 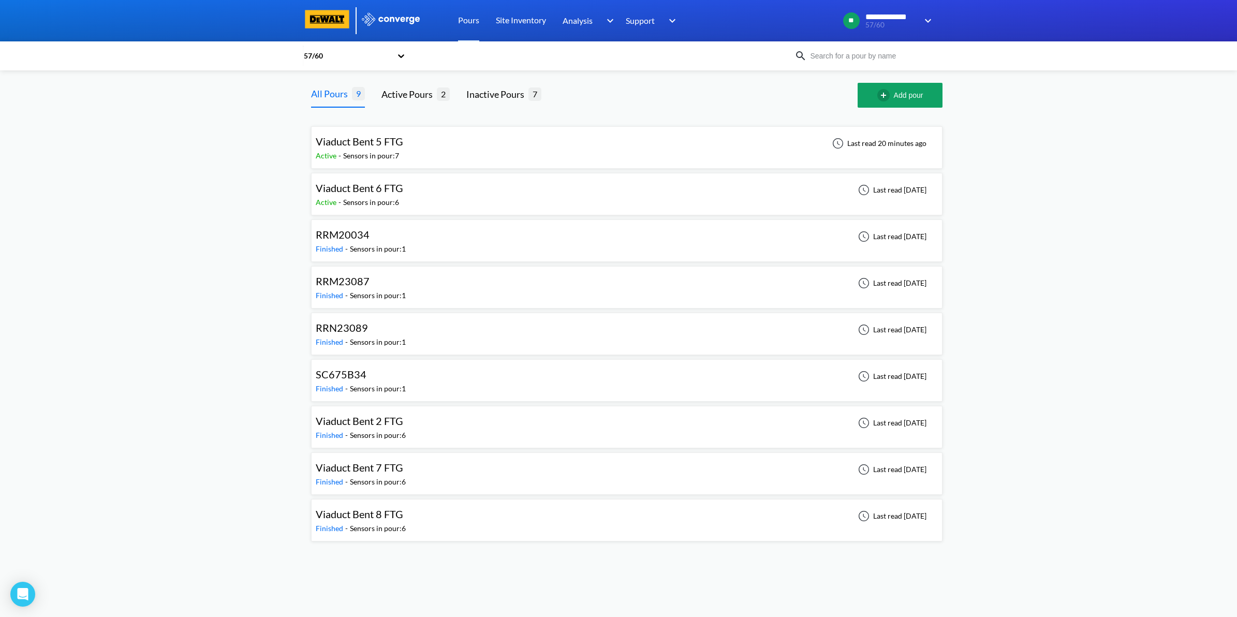 What do you see at coordinates (347, 56) in the screenshot?
I see `div: 57/60` at bounding box center [347, 56].